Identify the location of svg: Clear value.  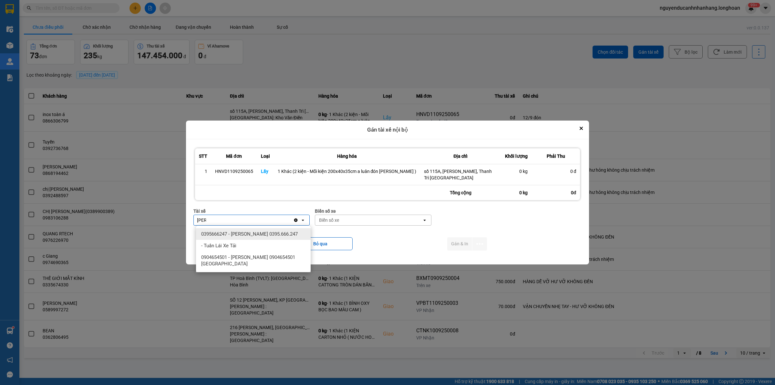
(296, 220).